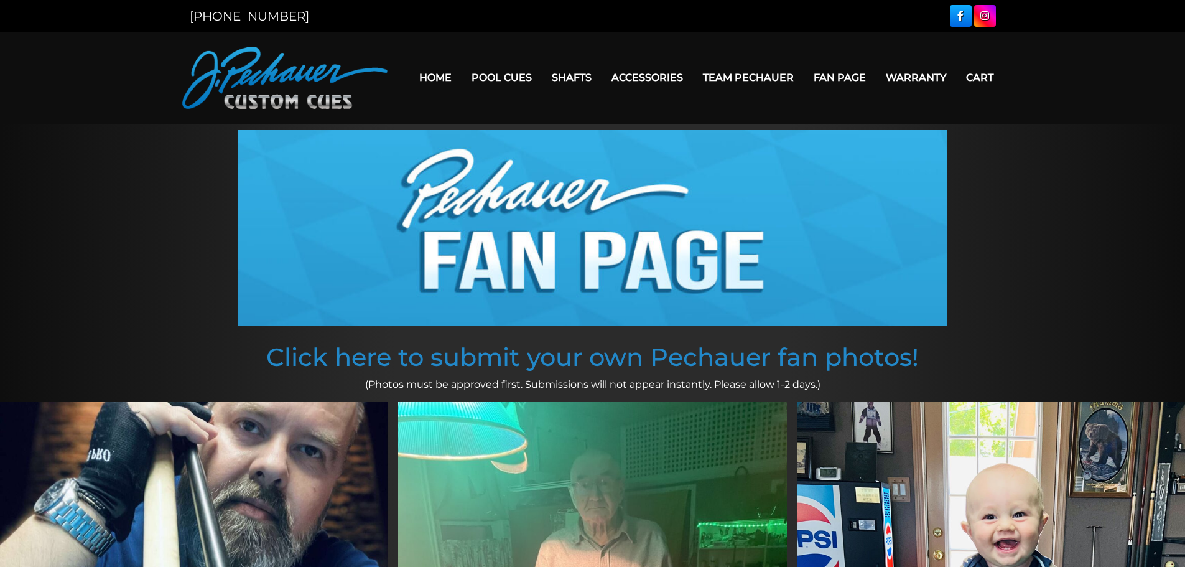  What do you see at coordinates (916, 77) in the screenshot?
I see `a: Warranty` at bounding box center [916, 77].